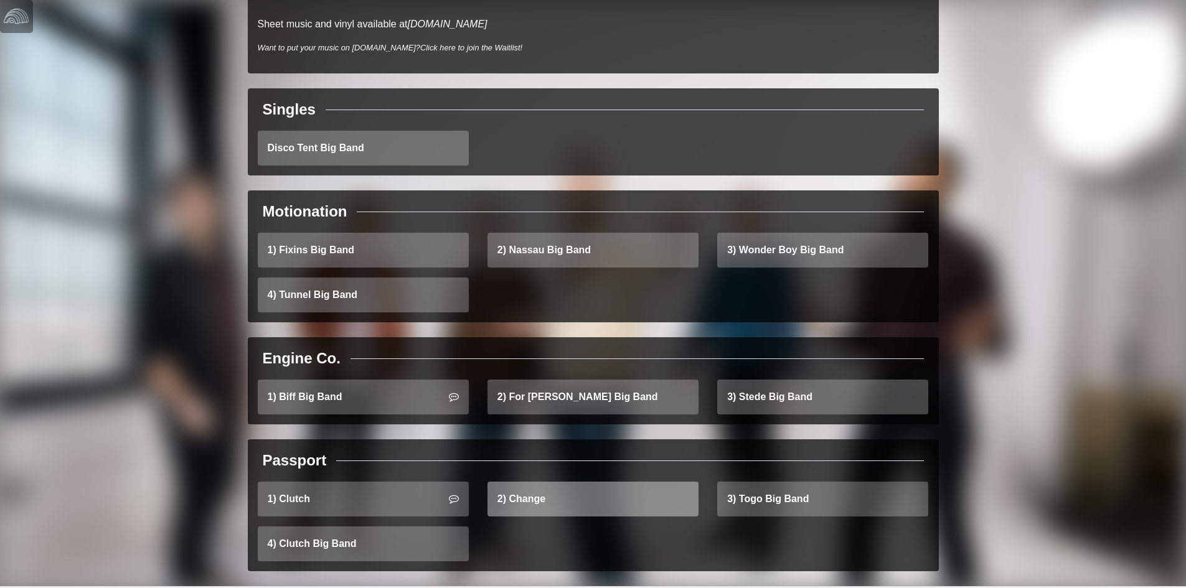  What do you see at coordinates (592, 250) in the screenshot?
I see `a: 2) Nassau Big Band` at bounding box center [592, 250].